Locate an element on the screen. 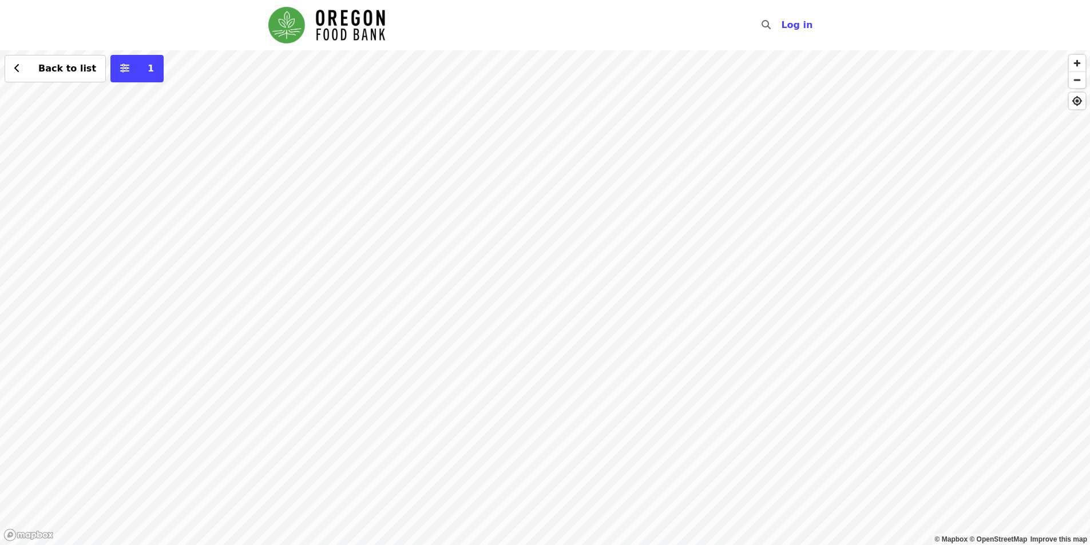 This screenshot has height=545, width=1090. a: OpenStreetMap is located at coordinates (998, 540).